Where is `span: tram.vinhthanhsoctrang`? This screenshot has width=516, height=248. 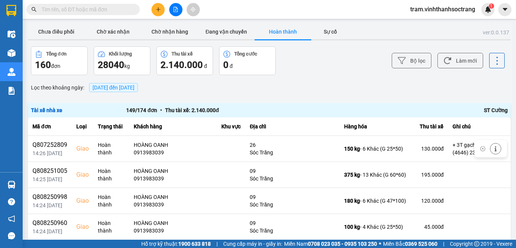 span: tram.vinhthanhsoctrang is located at coordinates (443, 9).